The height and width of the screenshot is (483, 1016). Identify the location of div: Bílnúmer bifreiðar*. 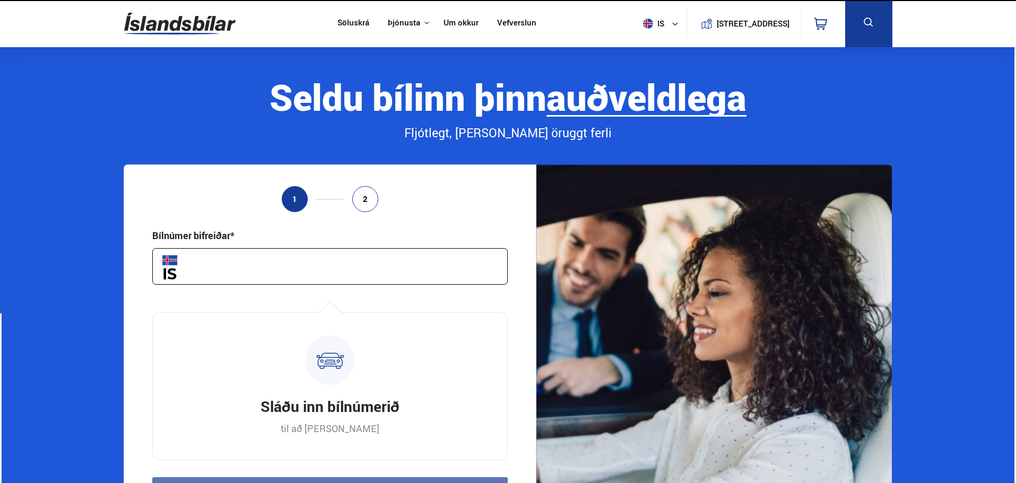
(193, 236).